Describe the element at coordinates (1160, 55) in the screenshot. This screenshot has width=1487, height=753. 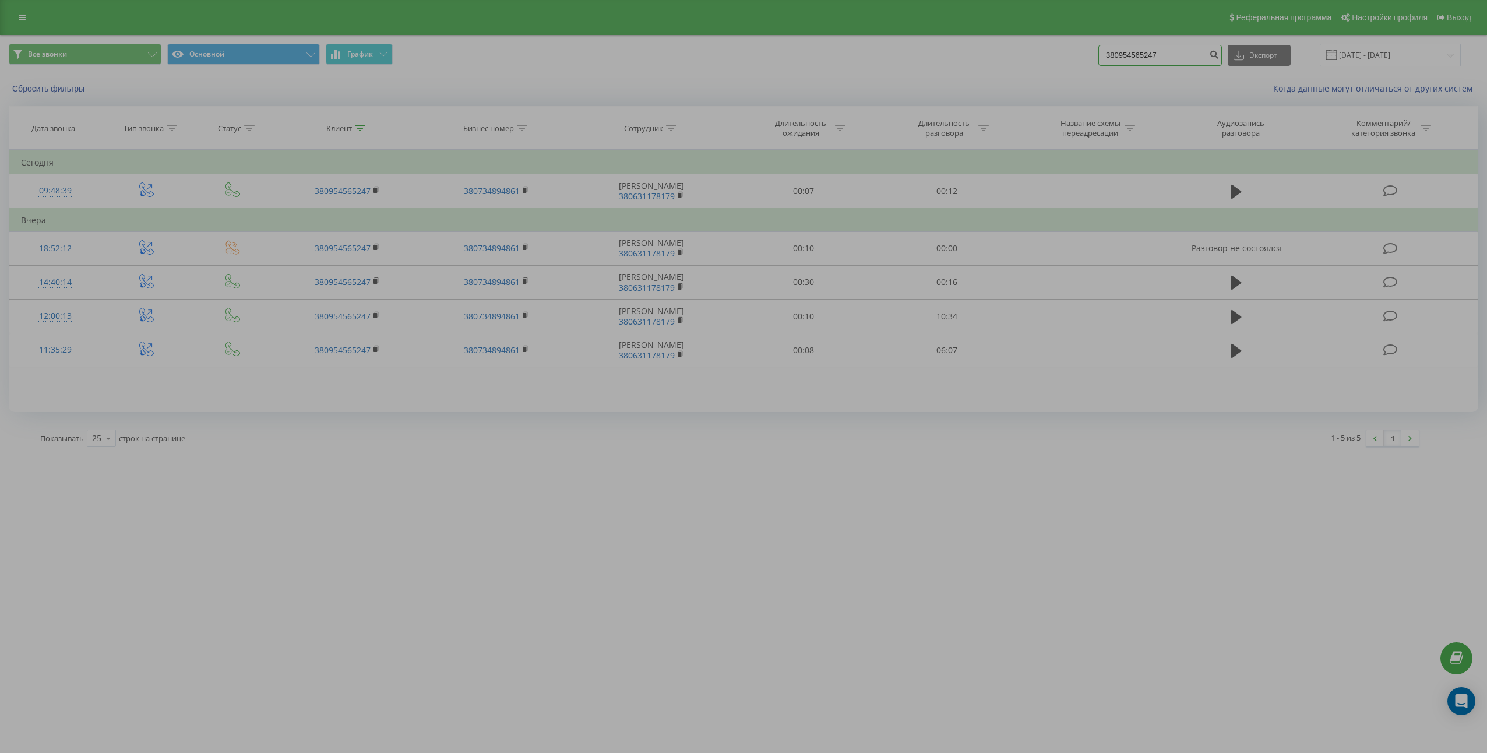
I see `input: Поиск по номеру` at that location.